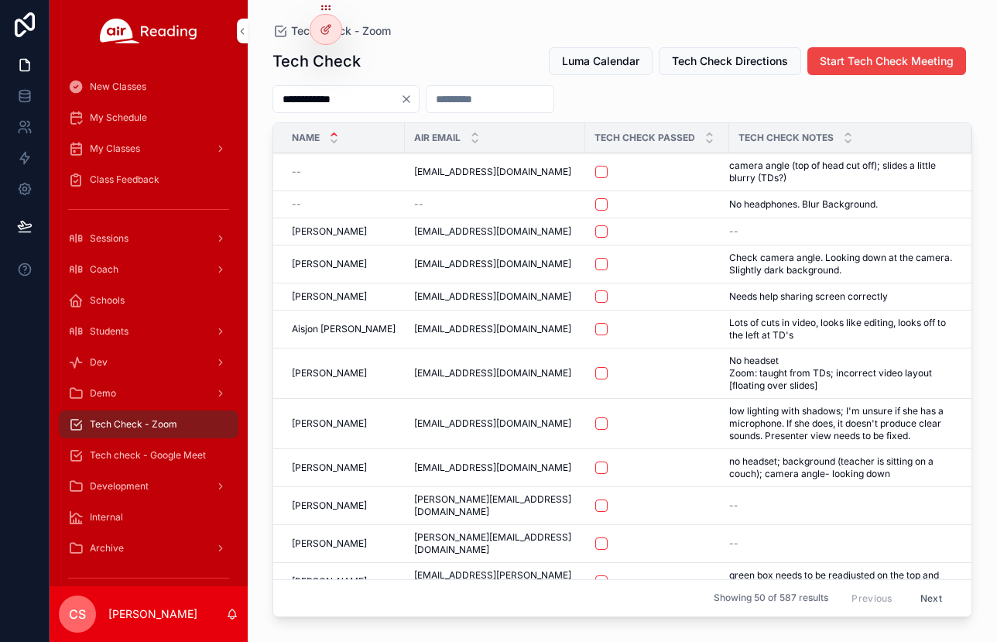 The height and width of the screenshot is (642, 997). I want to click on a: Lots of cuts in video, looks like editing, looks off to the left at TD's, so click(841, 329).